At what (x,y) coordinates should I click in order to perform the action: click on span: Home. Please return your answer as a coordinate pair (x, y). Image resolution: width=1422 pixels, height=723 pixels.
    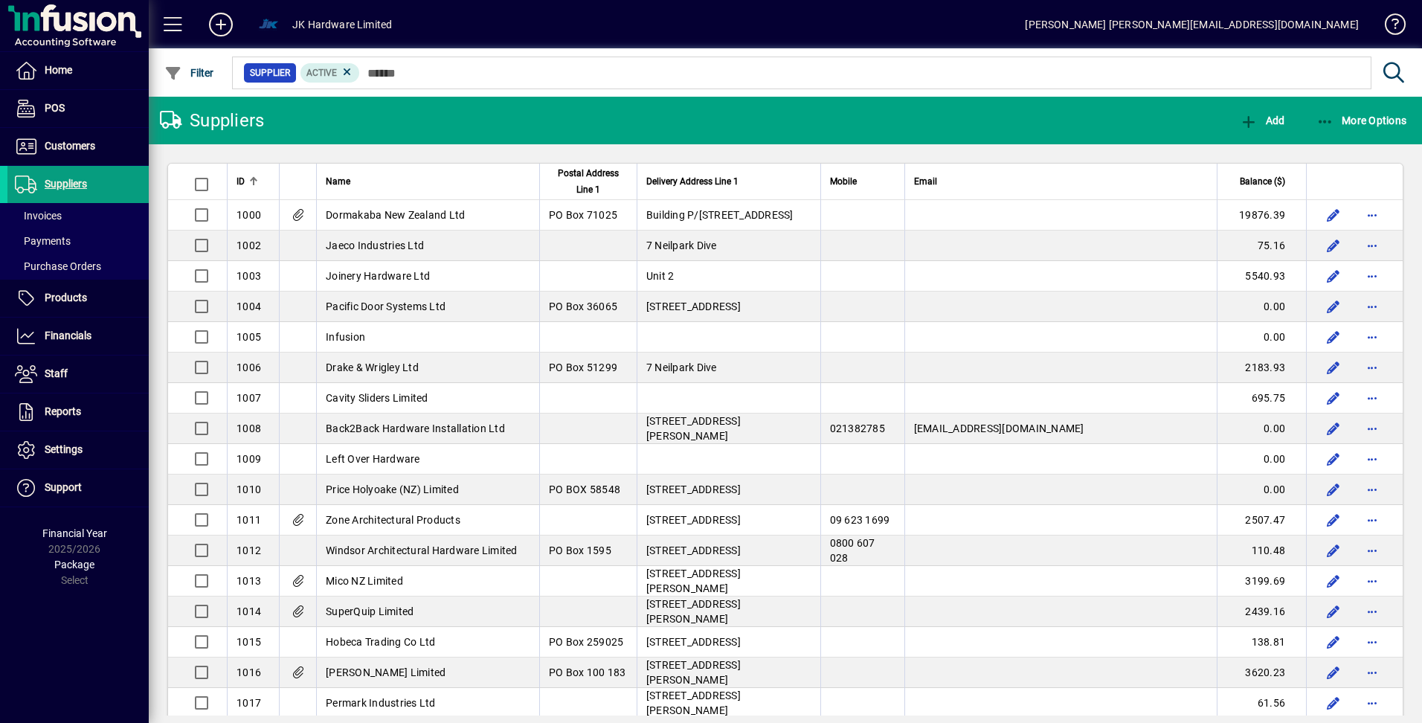
    Looking at the image, I should click on (58, 70).